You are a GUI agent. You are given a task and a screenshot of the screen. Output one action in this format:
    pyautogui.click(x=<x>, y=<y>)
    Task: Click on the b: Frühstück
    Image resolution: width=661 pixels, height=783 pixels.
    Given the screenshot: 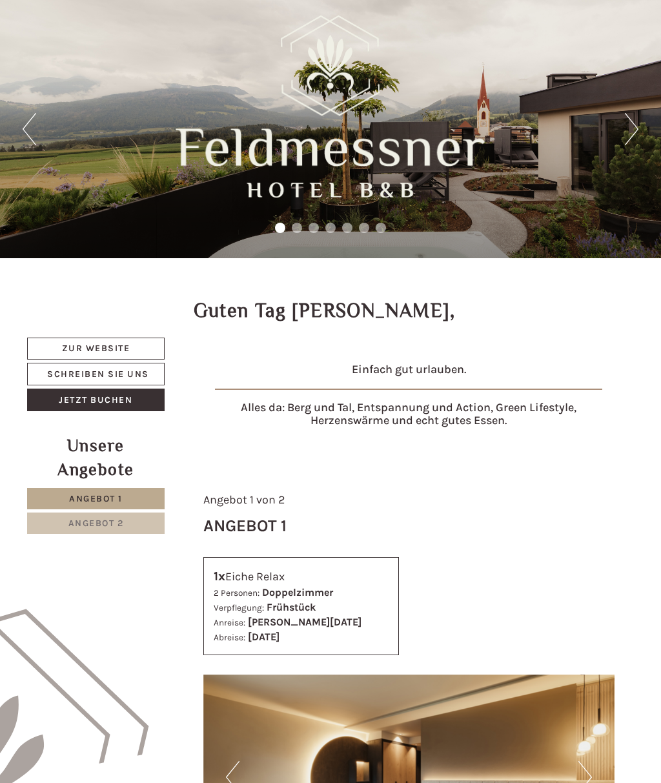 What is the action you would take?
    pyautogui.click(x=291, y=607)
    